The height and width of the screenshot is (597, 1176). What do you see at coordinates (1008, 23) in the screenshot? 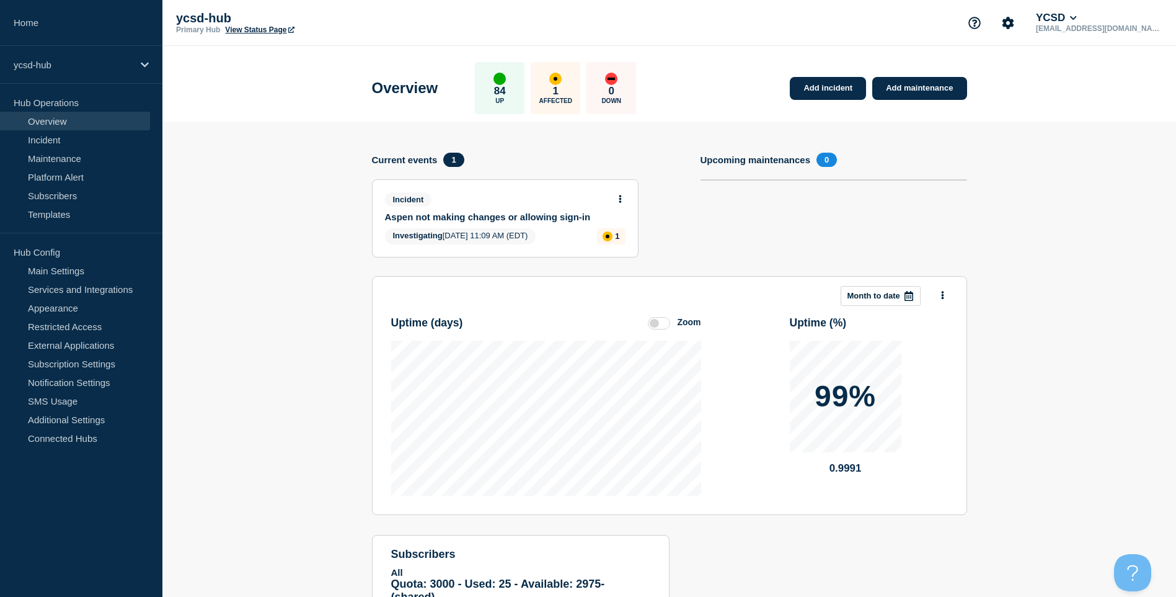
I see `button: Account settings` at bounding box center [1008, 23].